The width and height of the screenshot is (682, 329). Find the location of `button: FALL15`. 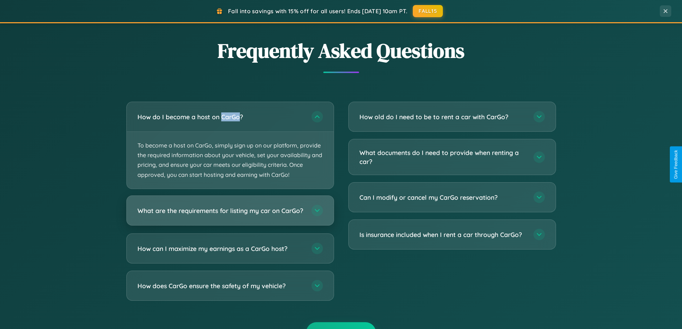

button: FALL15 is located at coordinates (428, 11).